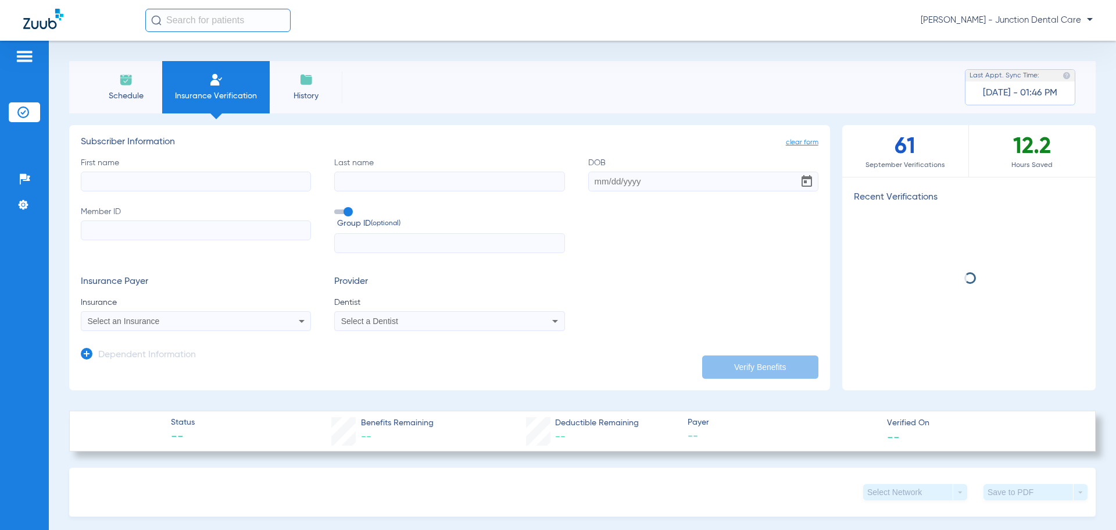 Image resolution: width=1116 pixels, height=530 pixels. Describe the element at coordinates (449, 302) in the screenshot. I see `span: Dentist` at that location.